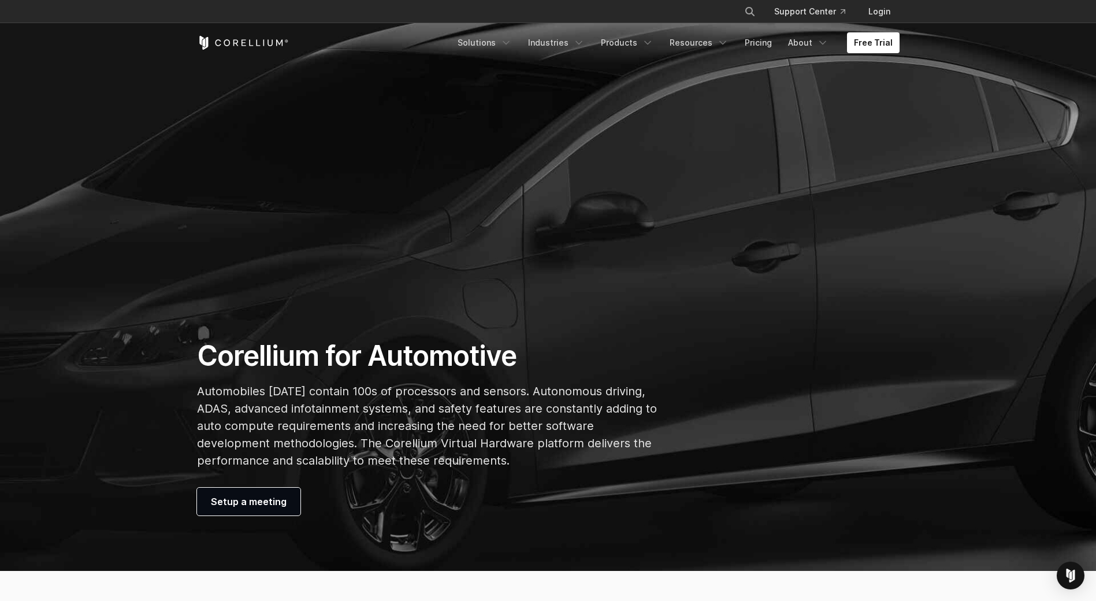 The height and width of the screenshot is (601, 1096). What do you see at coordinates (808, 43) in the screenshot?
I see `a: About` at bounding box center [808, 43].